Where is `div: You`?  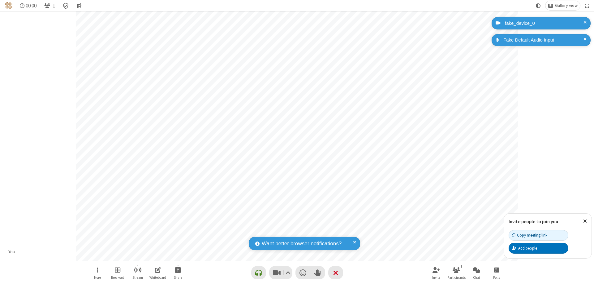
div: You is located at coordinates (12, 251).